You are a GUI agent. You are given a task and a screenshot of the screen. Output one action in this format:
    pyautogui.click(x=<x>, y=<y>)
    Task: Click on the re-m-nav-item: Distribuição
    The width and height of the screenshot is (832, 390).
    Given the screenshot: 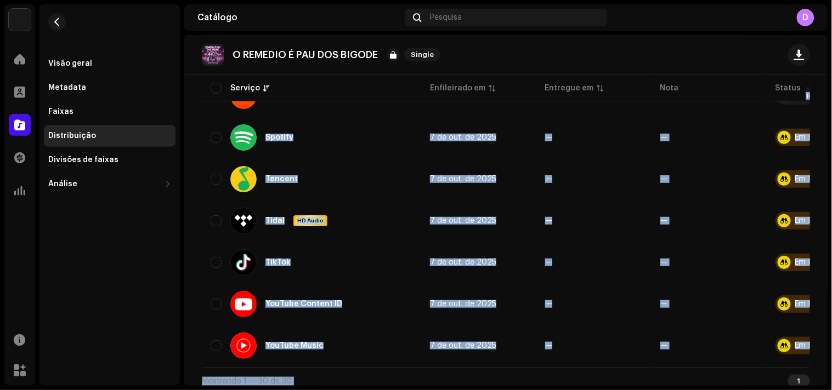 What is the action you would take?
    pyautogui.click(x=110, y=136)
    